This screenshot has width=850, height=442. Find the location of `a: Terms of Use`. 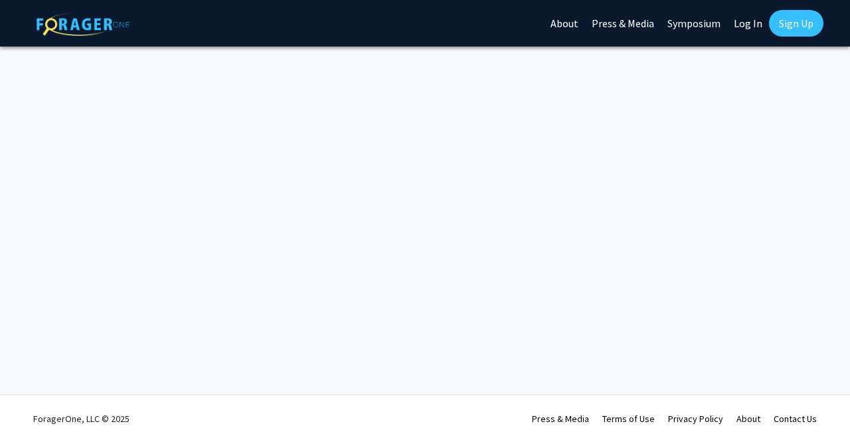

a: Terms of Use is located at coordinates (628, 418).